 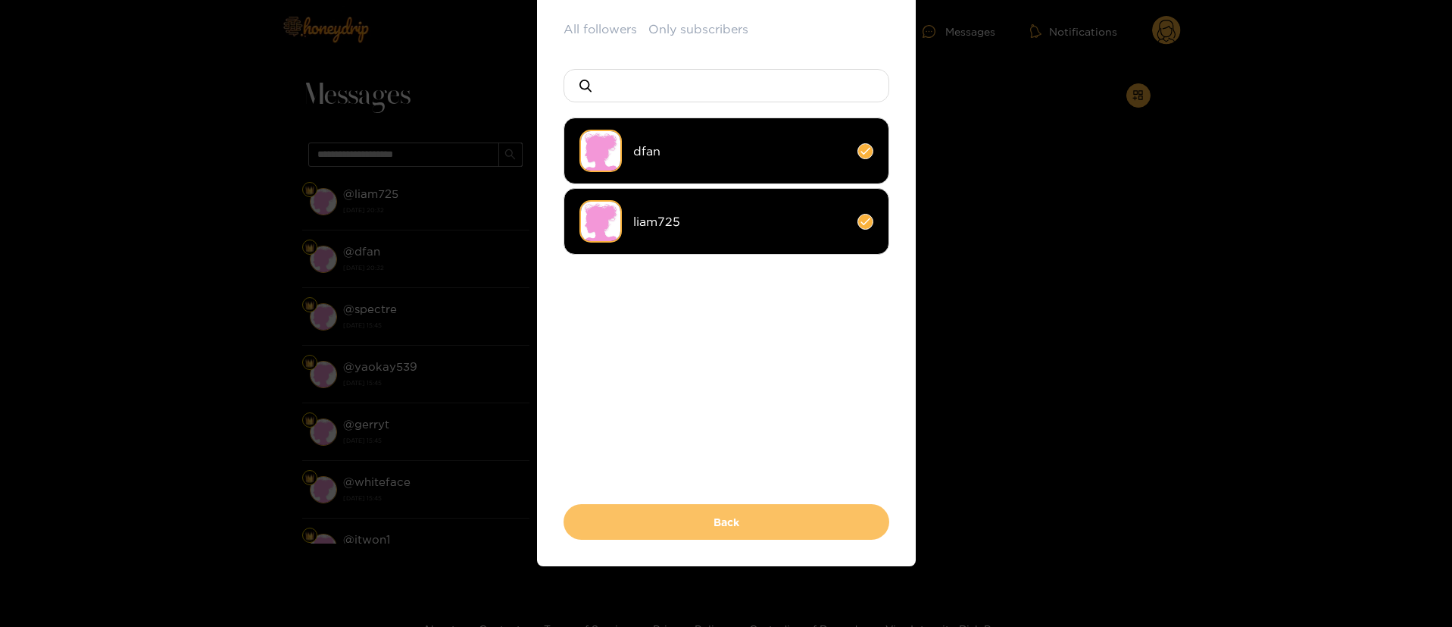 I want to click on button: Only subscribers, so click(x=699, y=29).